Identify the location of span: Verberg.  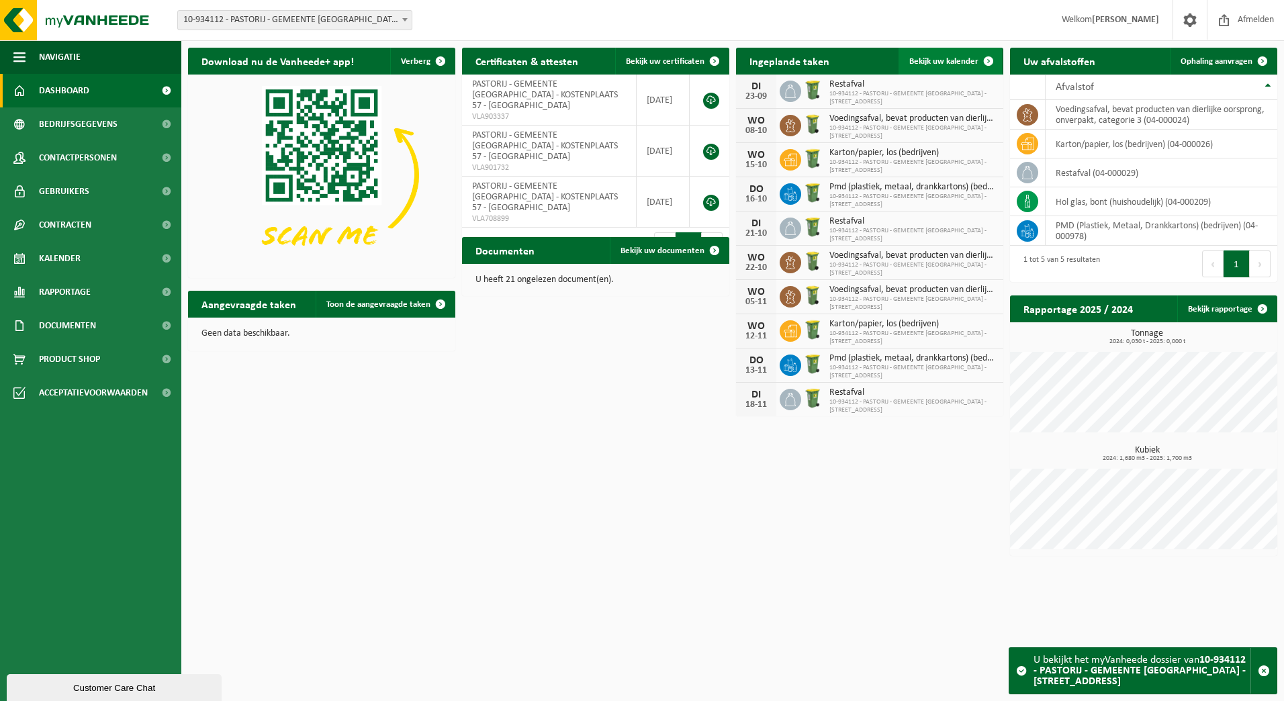
(416, 61).